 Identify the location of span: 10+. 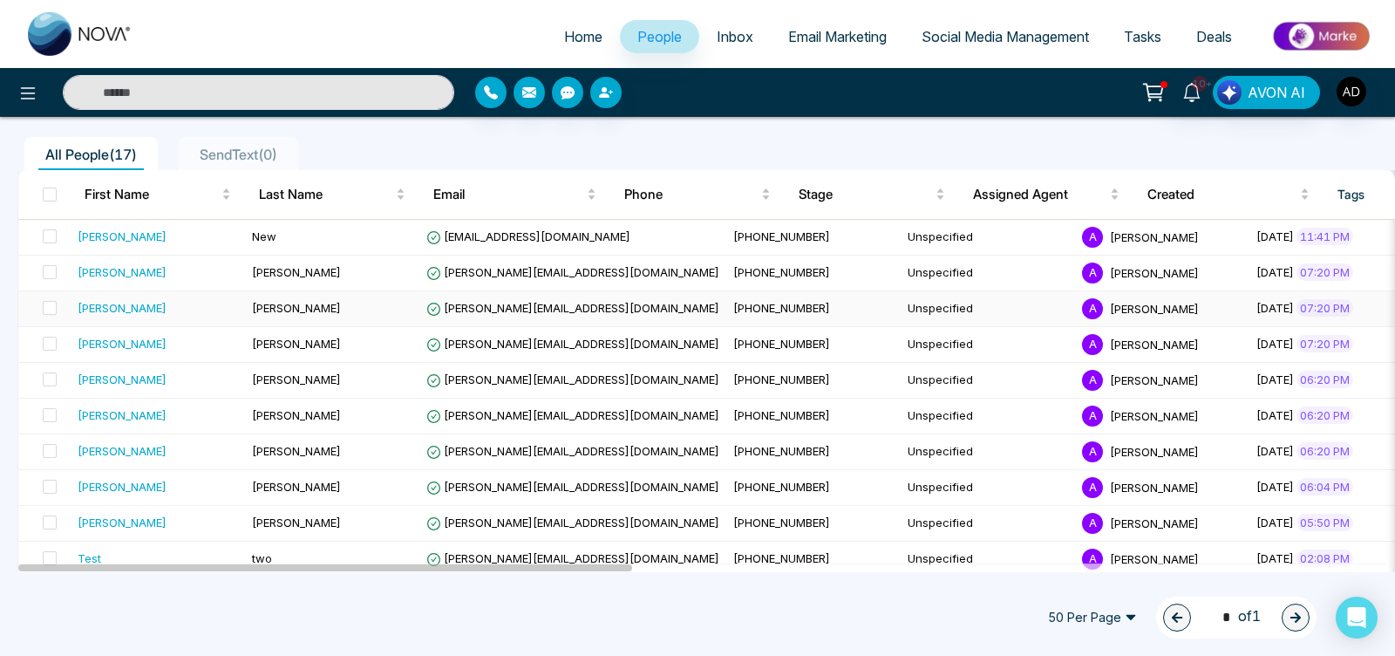
(1200, 84).